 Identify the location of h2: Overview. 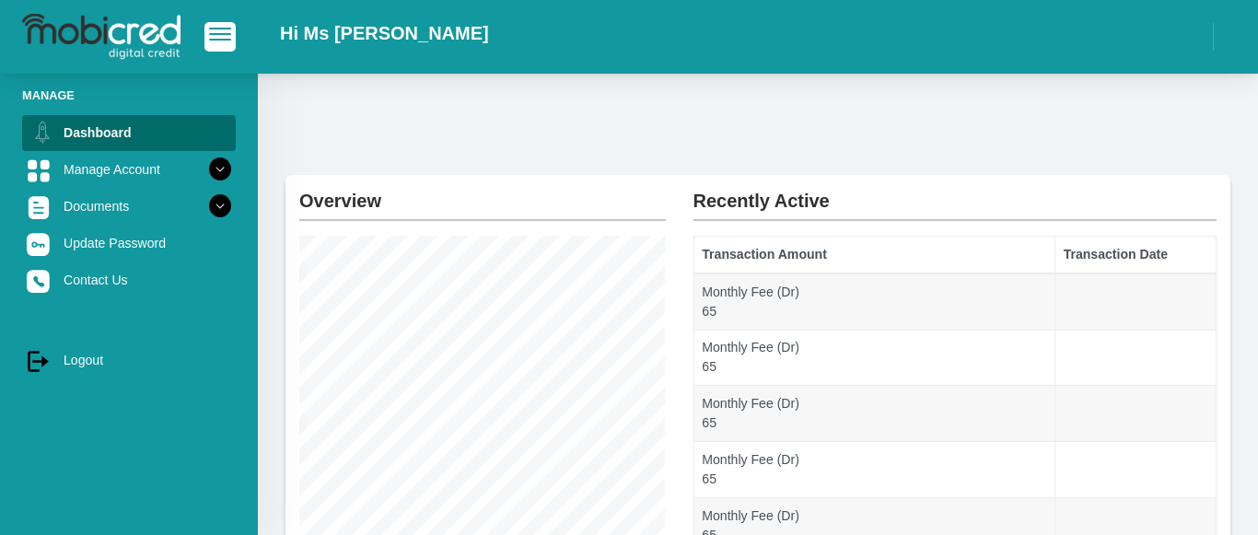
(483, 193).